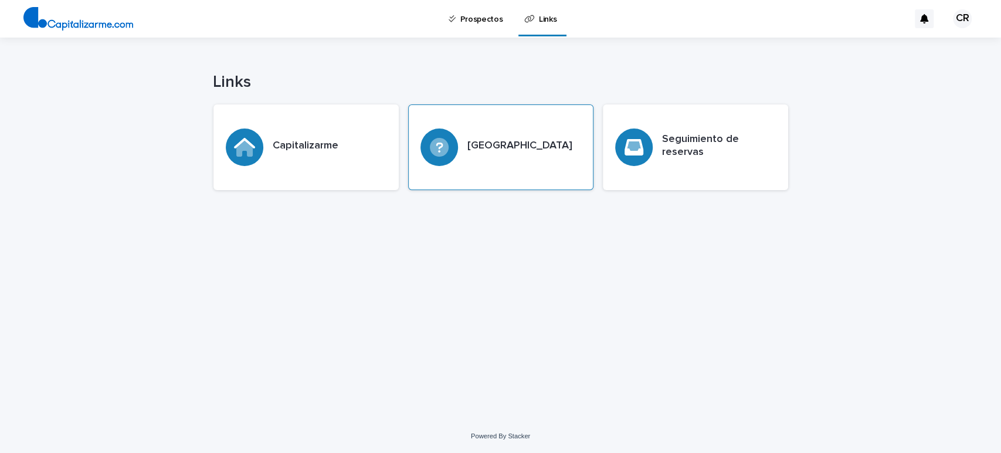 Image resolution: width=1001 pixels, height=453 pixels. Describe the element at coordinates (306, 147) in the screenshot. I see `a: Capitalizarme` at that location.